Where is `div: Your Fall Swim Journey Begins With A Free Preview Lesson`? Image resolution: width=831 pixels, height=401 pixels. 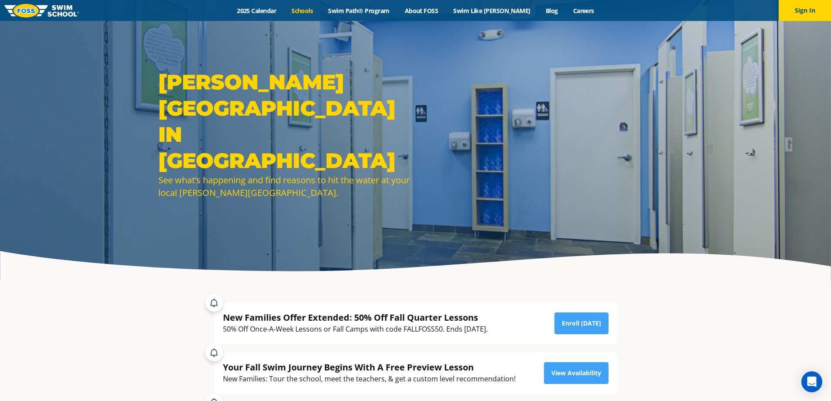
div: Your Fall Swim Journey Begins With A Free Preview Lesson is located at coordinates (369, 367).